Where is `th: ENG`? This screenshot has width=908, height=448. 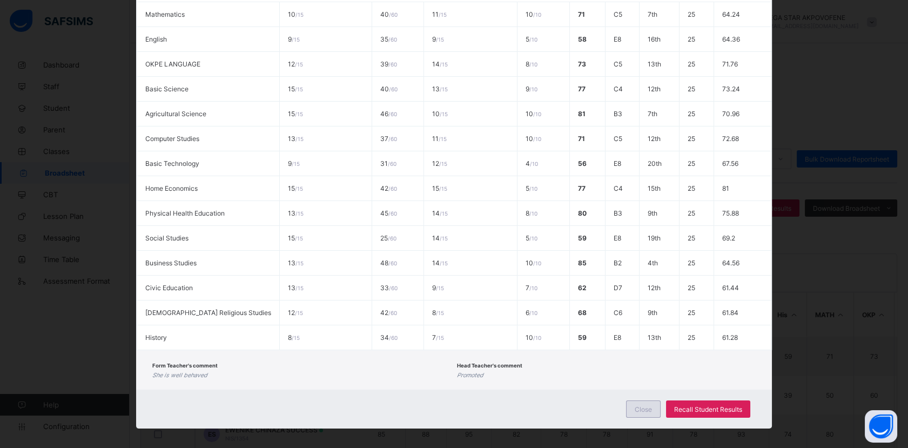
th: ENG is located at coordinates (543, 60).